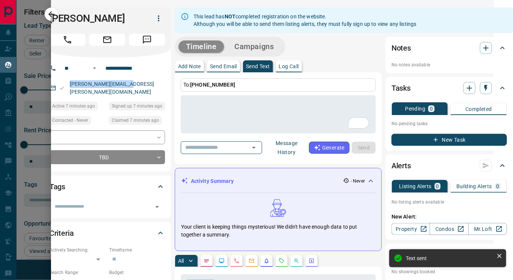 The image size is (513, 280). What do you see at coordinates (415, 186) in the screenshot?
I see `p: Listing Alerts` at bounding box center [415, 186].